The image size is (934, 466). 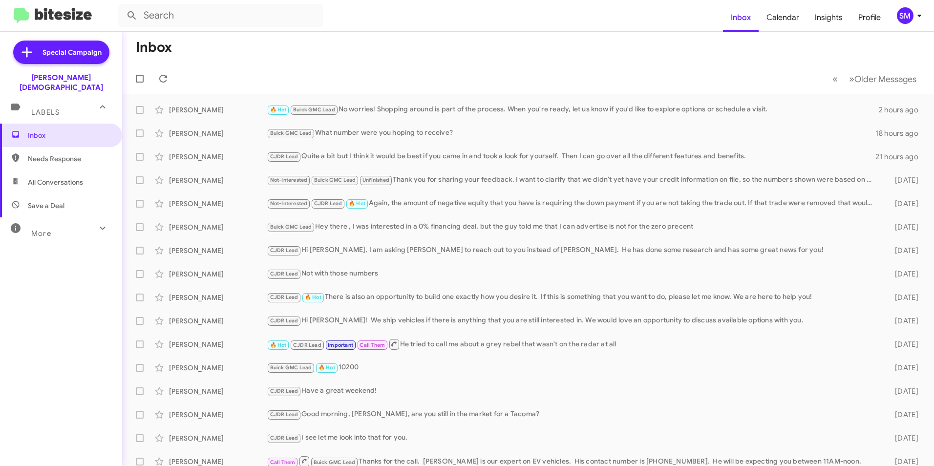 What do you see at coordinates (906, 16) in the screenshot?
I see `button: SM` at bounding box center [906, 16].